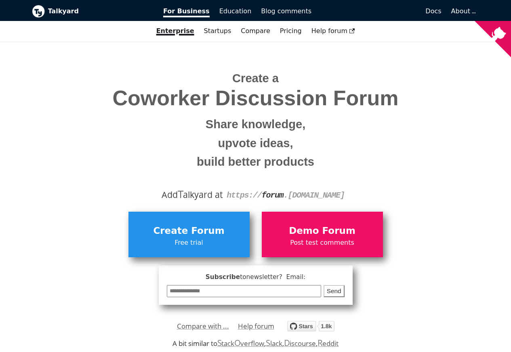 This screenshot has height=352, width=511. I want to click on a: Startups, so click(218, 31).